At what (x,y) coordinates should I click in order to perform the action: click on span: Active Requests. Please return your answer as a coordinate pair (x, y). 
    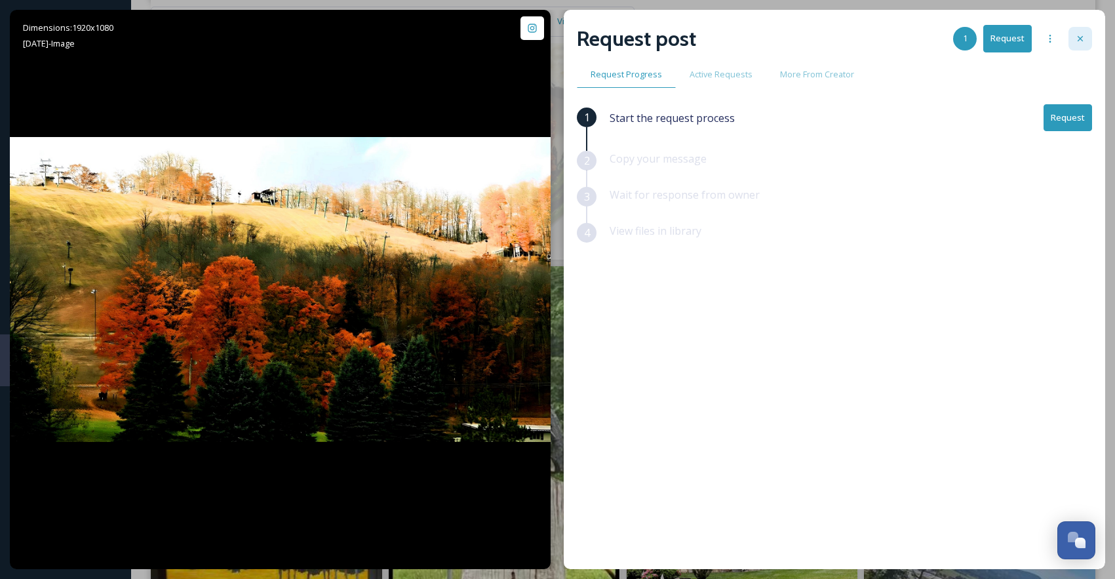
    Looking at the image, I should click on (721, 74).